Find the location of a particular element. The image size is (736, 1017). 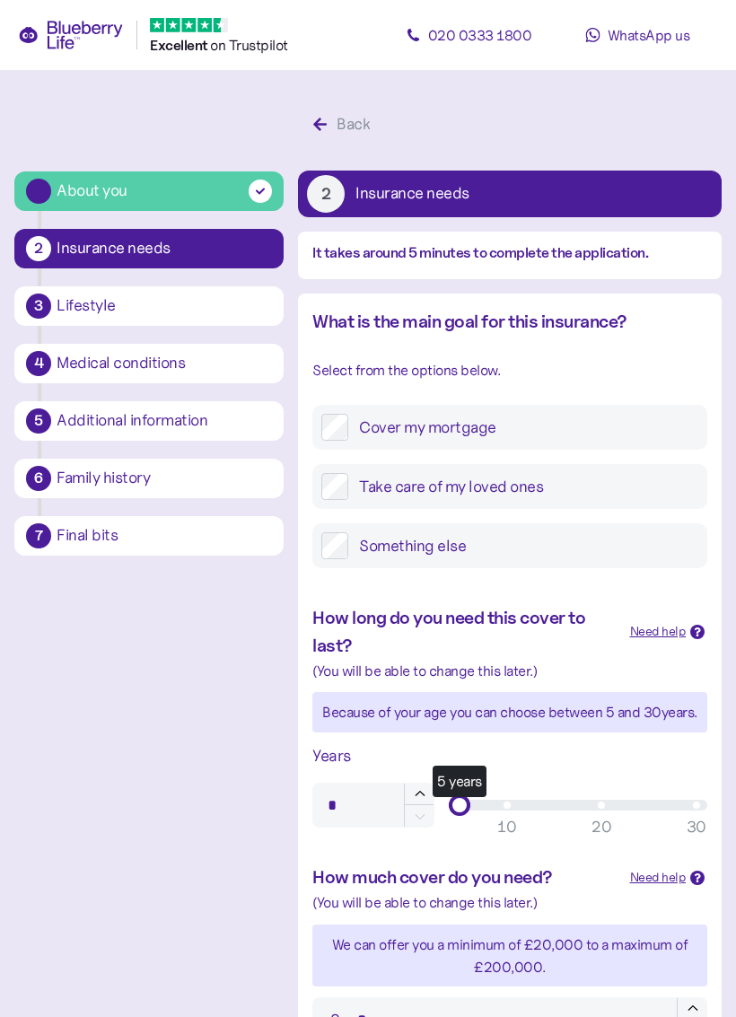

div: We can offer you a minimum of £20,000 to a maximum of £ 200,000 . is located at coordinates (510, 956).